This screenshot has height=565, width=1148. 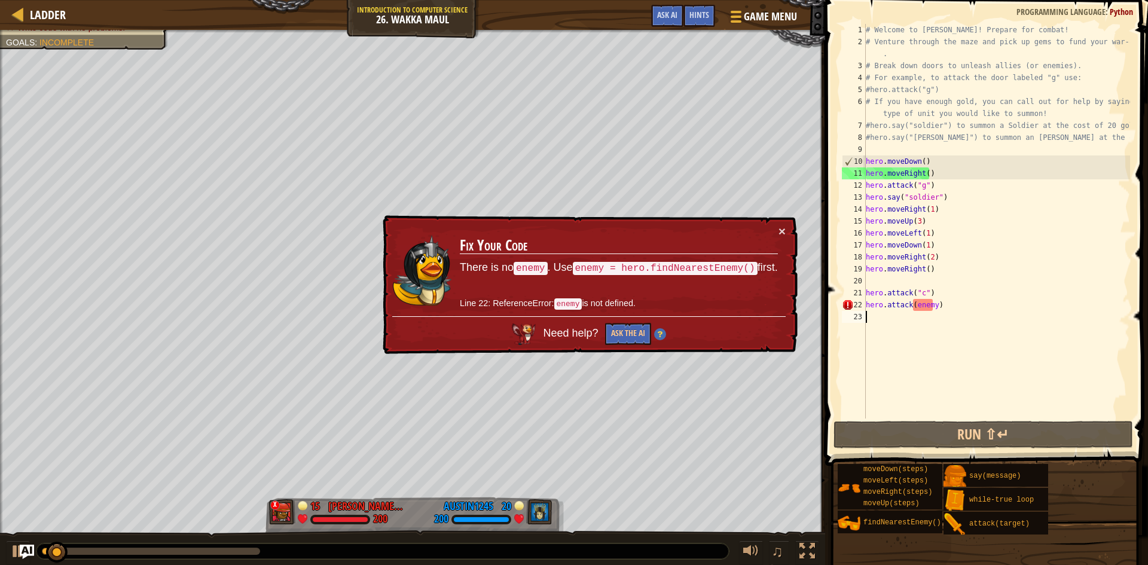 What do you see at coordinates (854, 48) in the screenshot?
I see `div: 2` at bounding box center [854, 48].